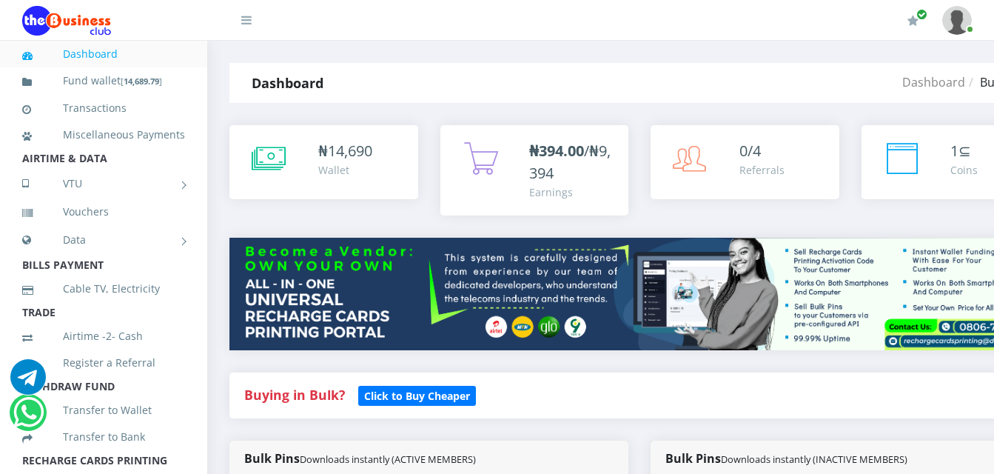 The width and height of the screenshot is (994, 474). Describe the element at coordinates (964, 170) in the screenshot. I see `div: Coins` at that location.